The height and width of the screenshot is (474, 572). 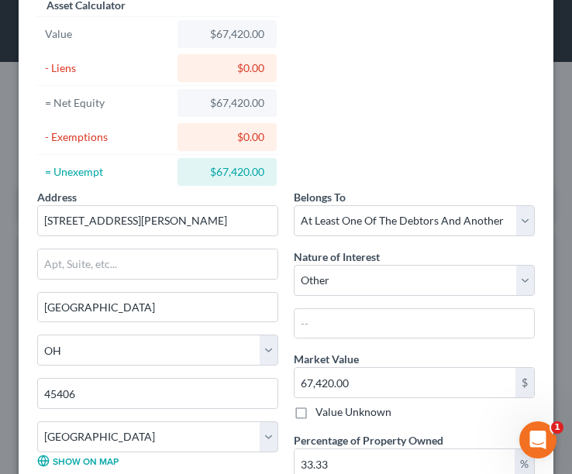 What do you see at coordinates (157, 394) in the screenshot?
I see `input: Enter zip...` at bounding box center [157, 394].